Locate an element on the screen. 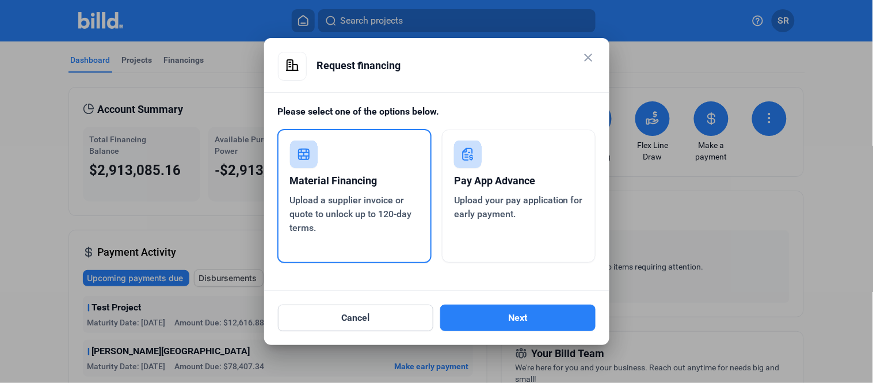  div: Pay App Advance is located at coordinates (519, 181).